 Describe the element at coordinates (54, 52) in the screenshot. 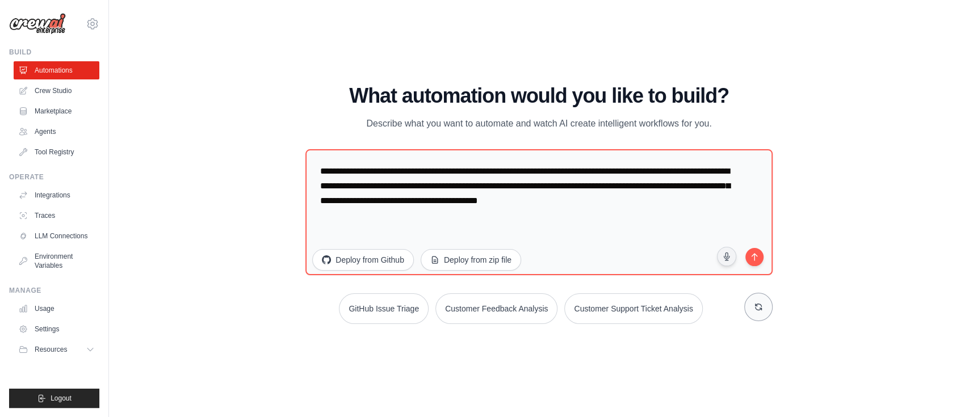

I see `div: Build` at that location.